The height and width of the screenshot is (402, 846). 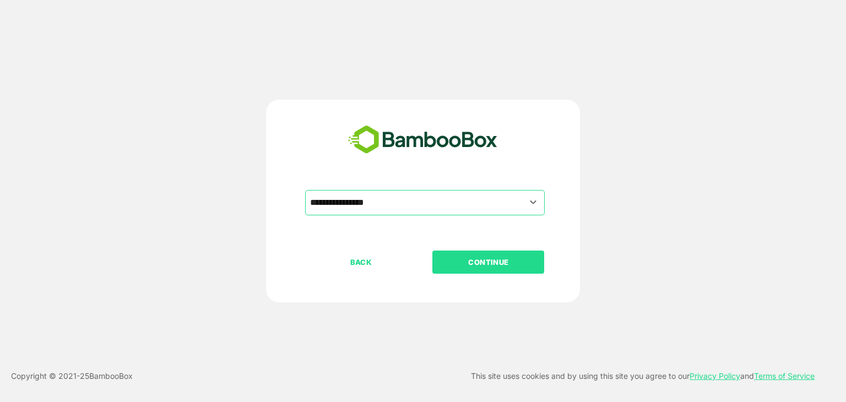 What do you see at coordinates (423, 140) in the screenshot?
I see `img: bamboobox` at bounding box center [423, 140].